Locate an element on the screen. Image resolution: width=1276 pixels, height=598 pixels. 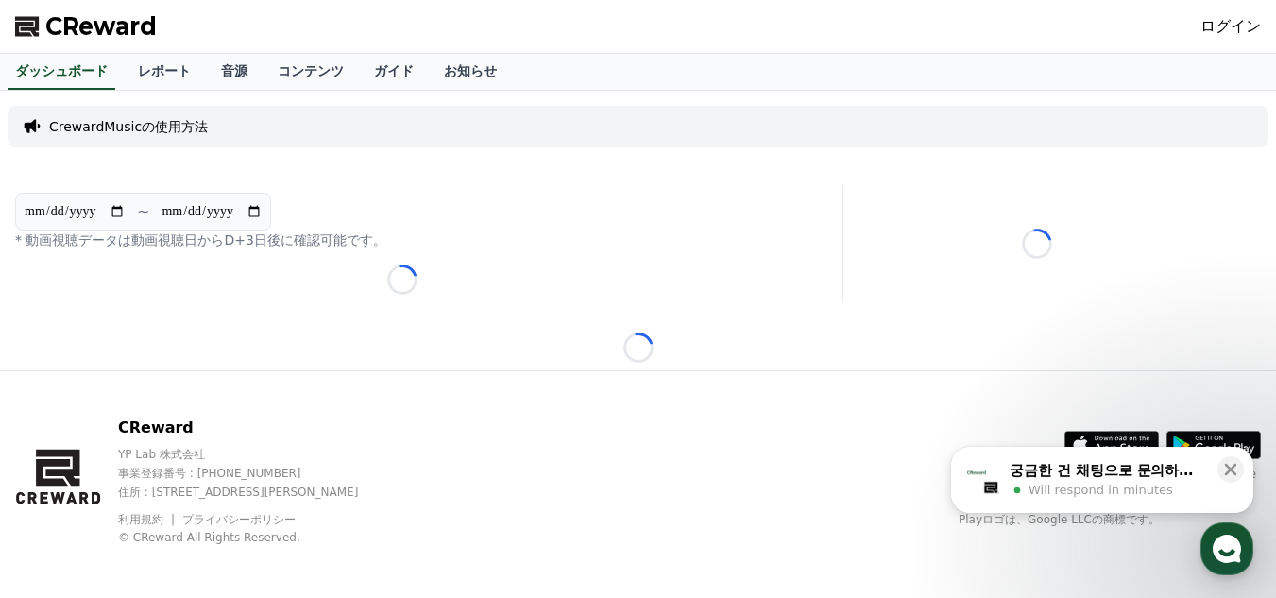
span: CReward is located at coordinates (101, 26).